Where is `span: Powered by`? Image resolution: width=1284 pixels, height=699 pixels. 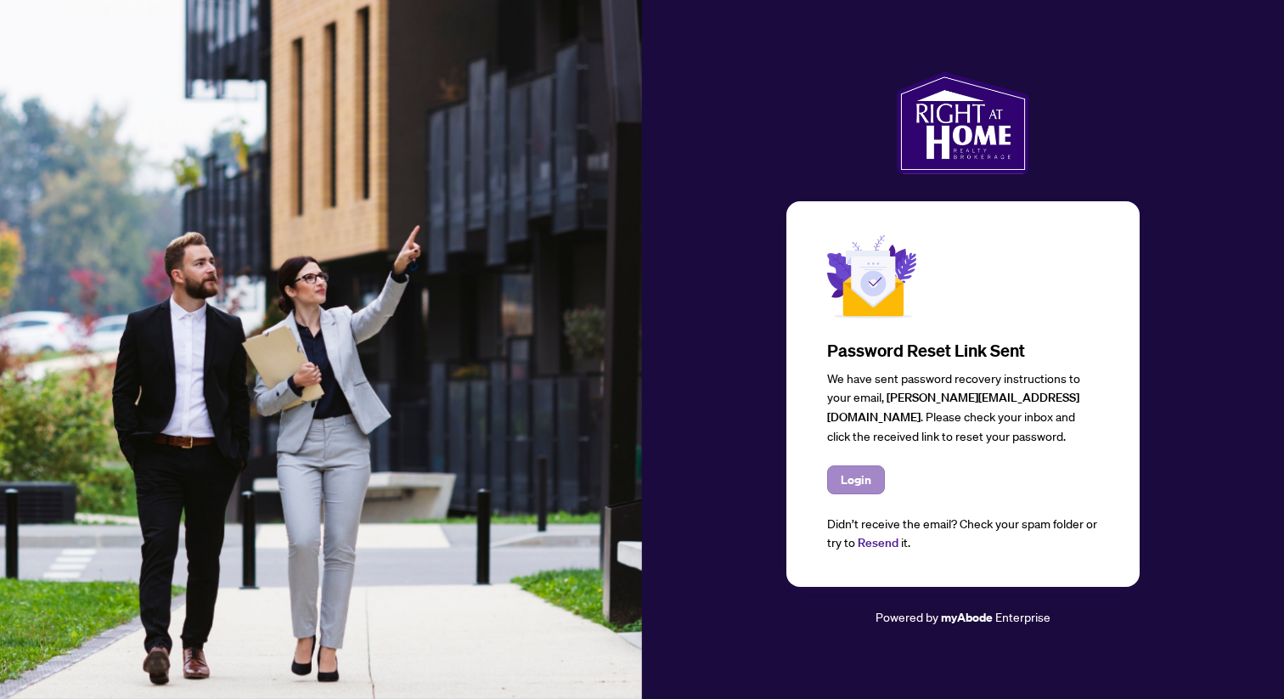 span: Powered by is located at coordinates (907, 616).